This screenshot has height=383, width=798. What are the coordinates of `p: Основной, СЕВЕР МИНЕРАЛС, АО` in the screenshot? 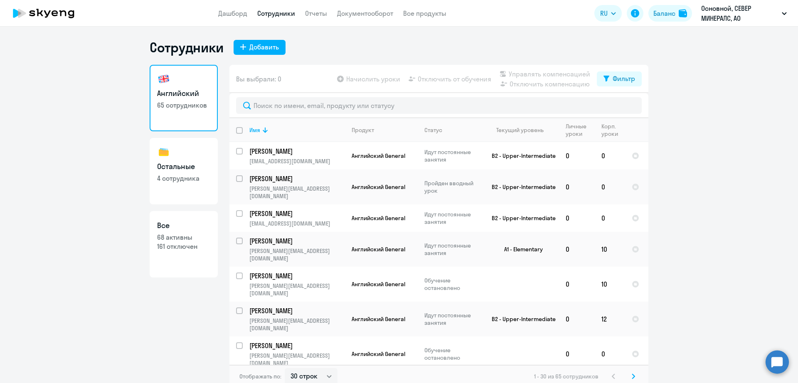 It's located at (740, 13).